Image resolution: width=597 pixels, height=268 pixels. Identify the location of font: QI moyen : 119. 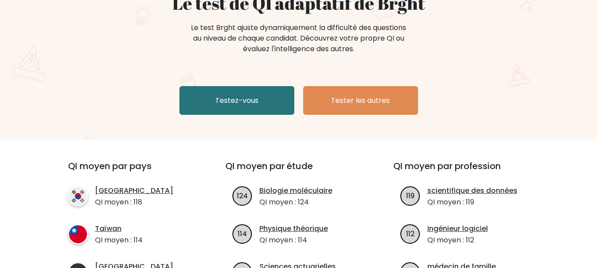
(451, 202).